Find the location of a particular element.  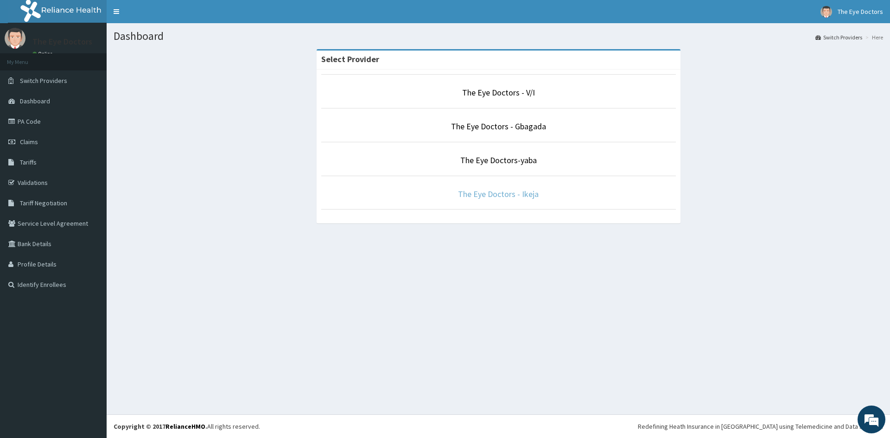

a: The Eye Doctors - Ikeja is located at coordinates (498, 194).